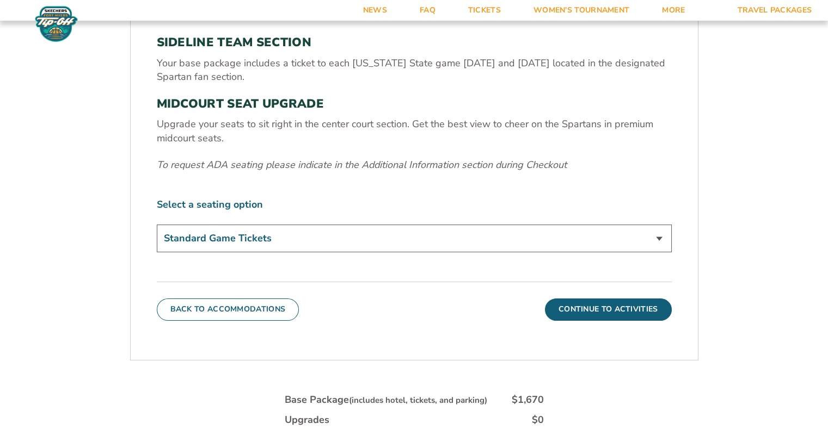  I want to click on label: Select a seating option, so click(414, 205).